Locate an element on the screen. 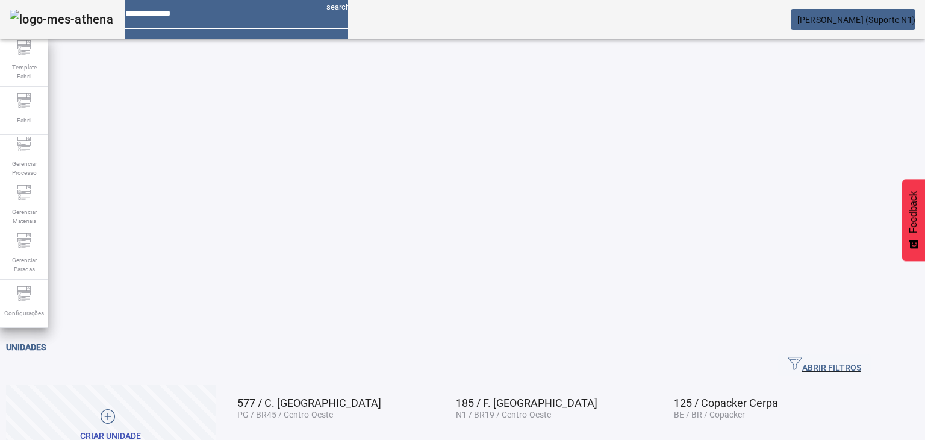 This screenshot has height=440, width=925. span: BE / BR / Copacker is located at coordinates (710, 414).